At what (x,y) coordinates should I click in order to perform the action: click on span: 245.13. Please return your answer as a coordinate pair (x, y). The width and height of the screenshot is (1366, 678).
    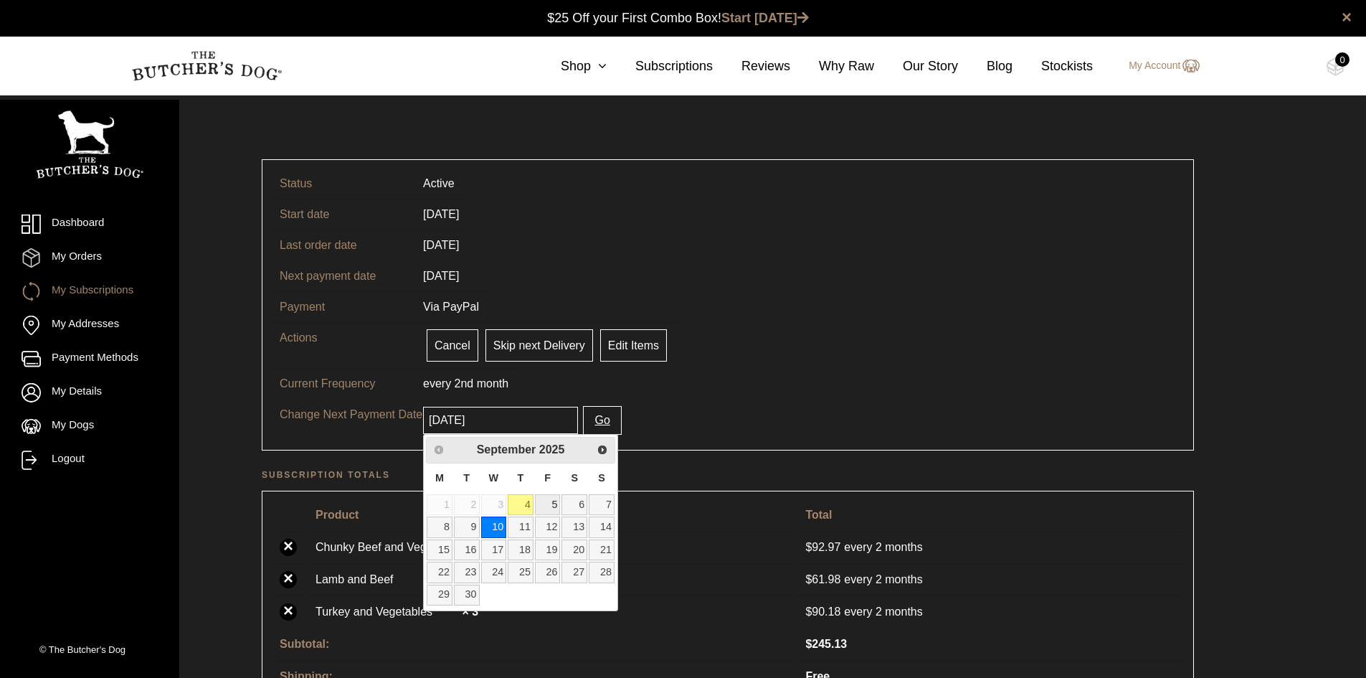
    Looking at the image, I should click on (826, 643).